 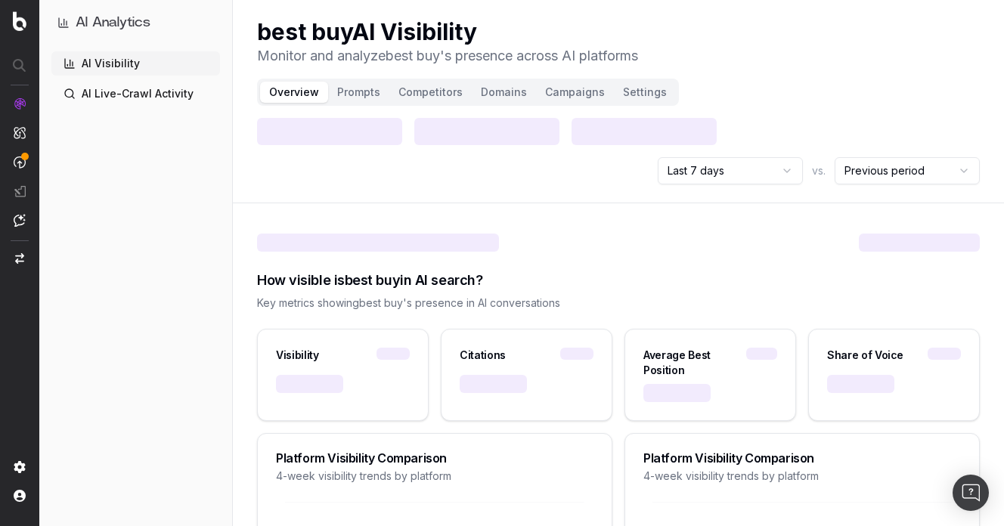 I want to click on div: Share of Voice, so click(x=865, y=355).